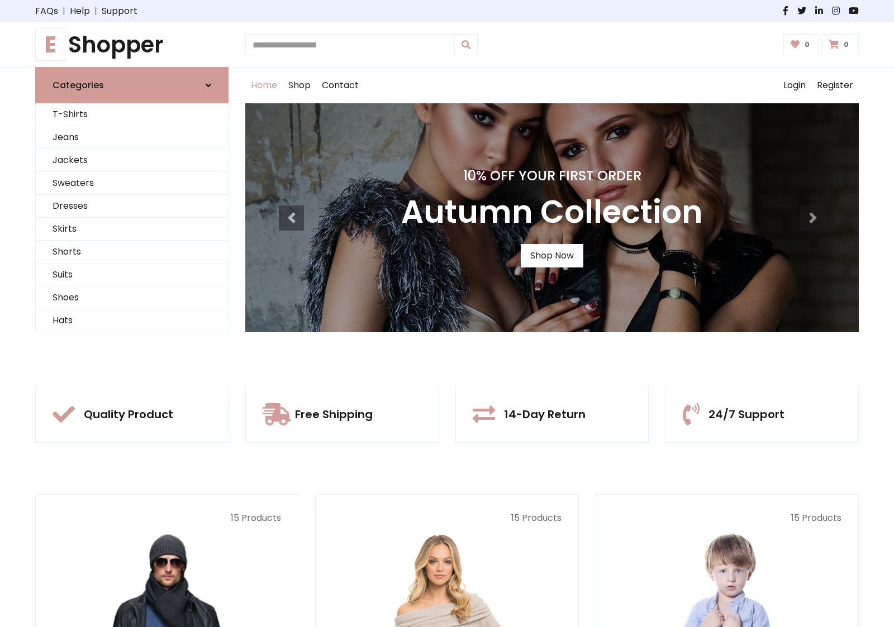 This screenshot has height=627, width=894. Describe the element at coordinates (132, 229) in the screenshot. I see `a: Skirts` at that location.